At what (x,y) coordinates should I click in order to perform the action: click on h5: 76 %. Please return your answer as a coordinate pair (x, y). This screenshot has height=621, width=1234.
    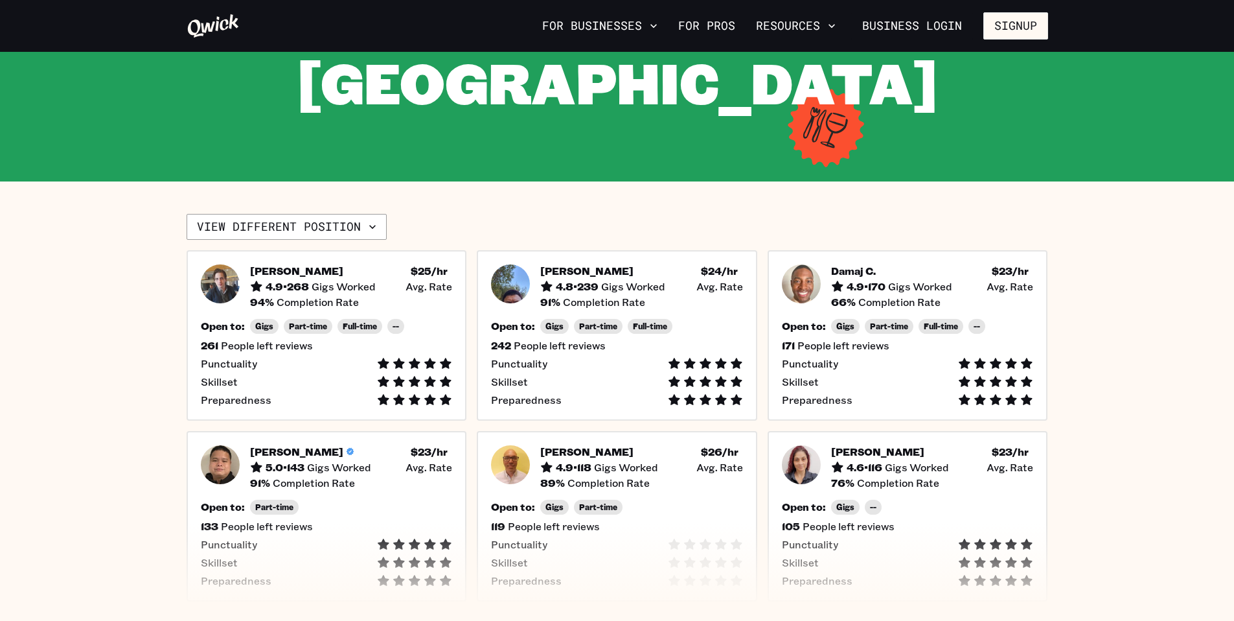
    Looking at the image, I should click on (843, 483).